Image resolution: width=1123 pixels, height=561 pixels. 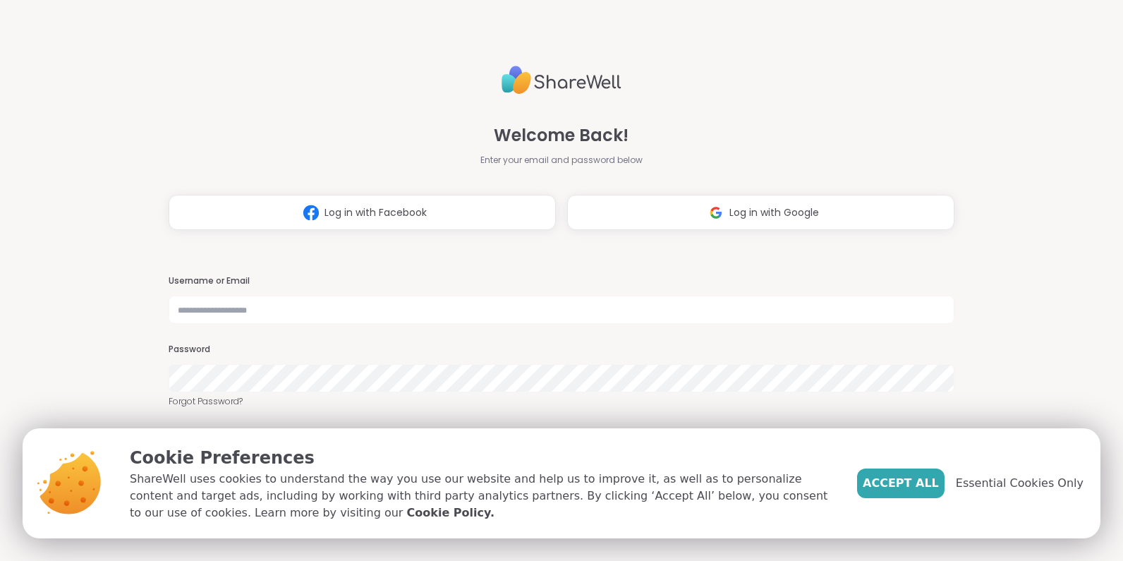 I want to click on p: ShareWell uses cookies to understand the way you use our website and help us to improve it, as we..., so click(x=482, y=496).